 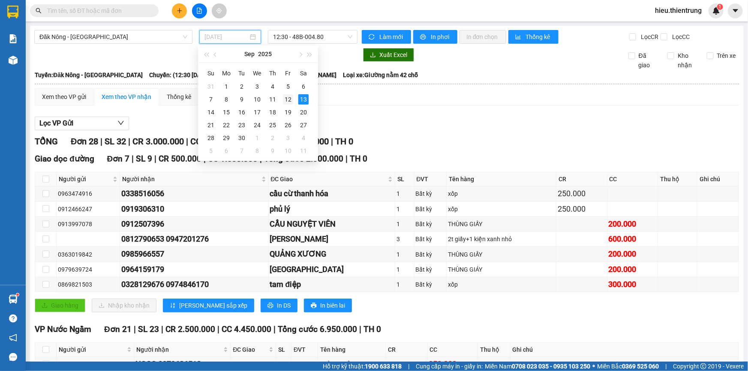 I want to click on span: ĐC Giao, so click(x=249, y=350).